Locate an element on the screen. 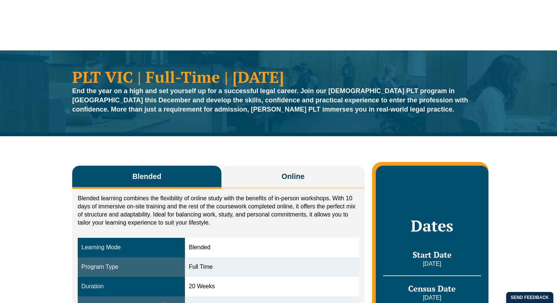  div: Learning Mode is located at coordinates (131, 247).